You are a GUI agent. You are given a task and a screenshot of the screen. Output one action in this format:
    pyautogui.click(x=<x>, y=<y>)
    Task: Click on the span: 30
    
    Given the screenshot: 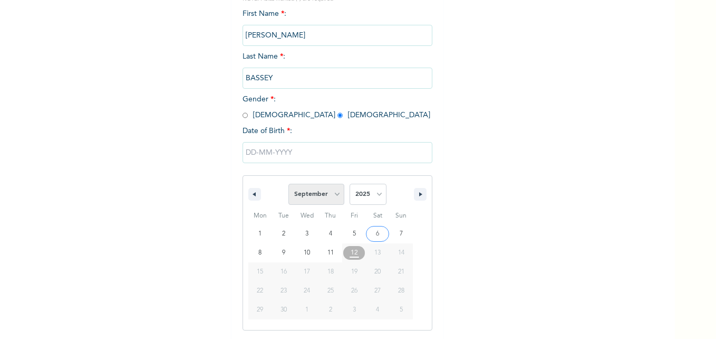 What is the action you would take?
    pyautogui.click(x=284, y=310)
    